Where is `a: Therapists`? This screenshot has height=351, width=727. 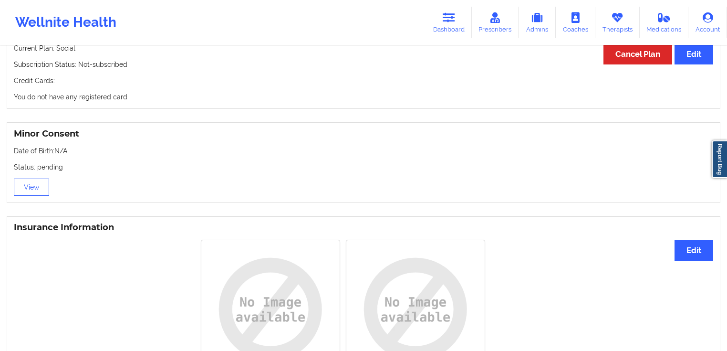 a: Therapists is located at coordinates (617, 22).